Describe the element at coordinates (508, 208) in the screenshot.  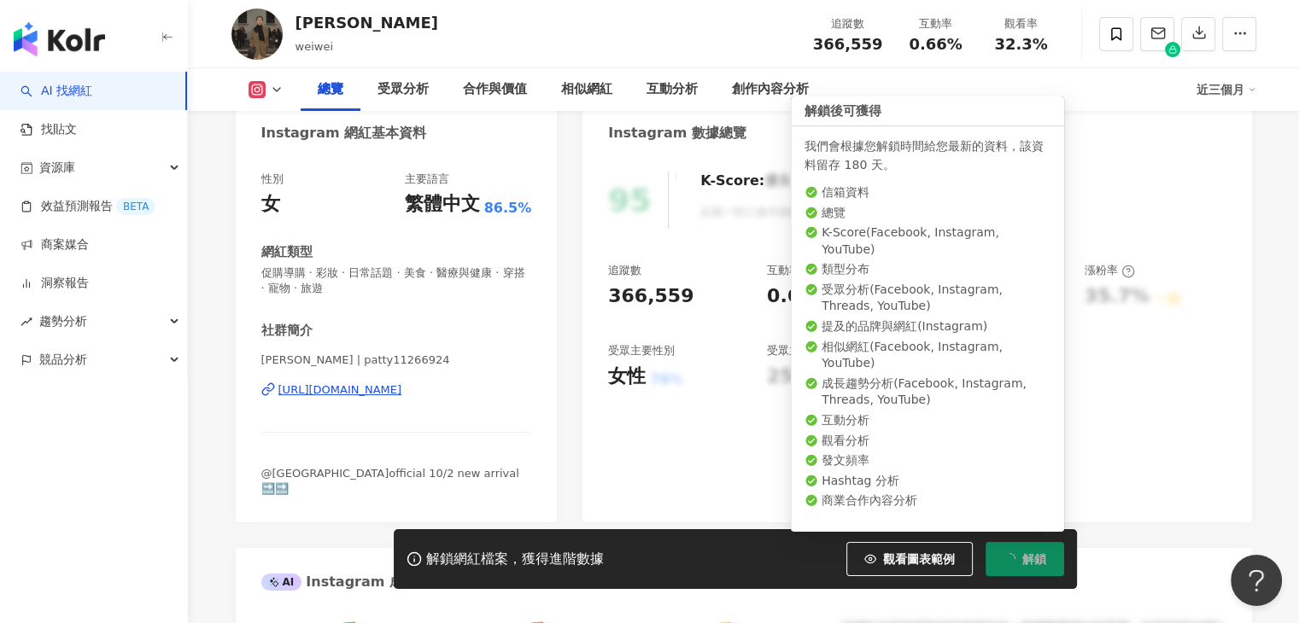
I see `span: 86.5%` at that location.